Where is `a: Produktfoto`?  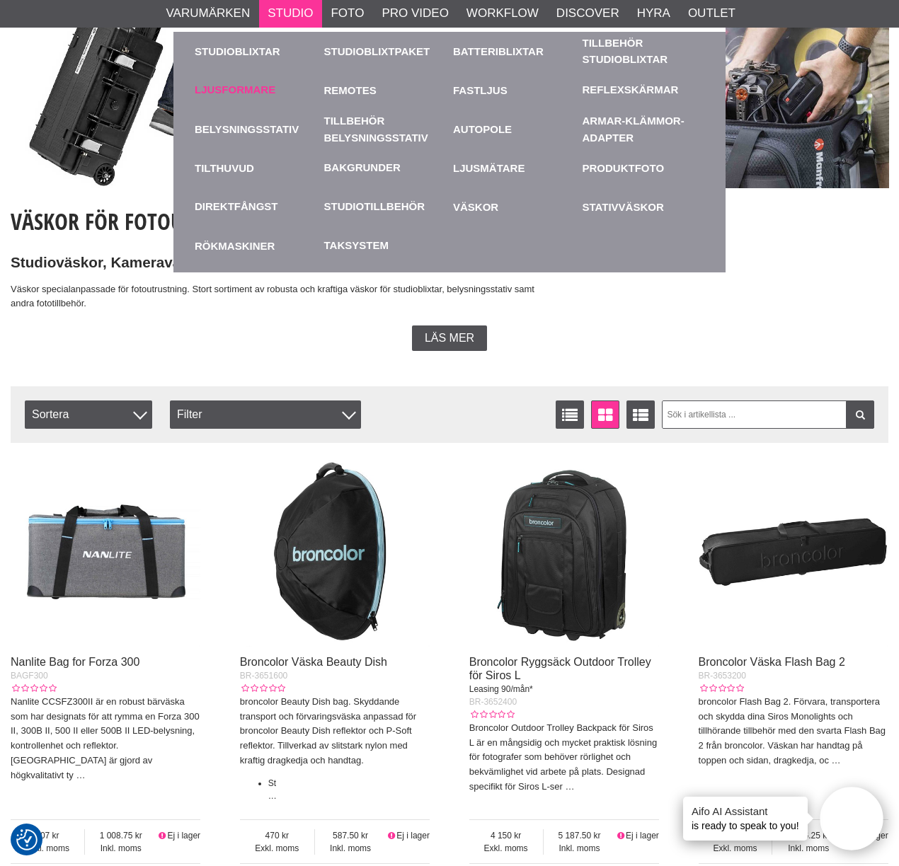 a: Produktfoto is located at coordinates (643, 168).